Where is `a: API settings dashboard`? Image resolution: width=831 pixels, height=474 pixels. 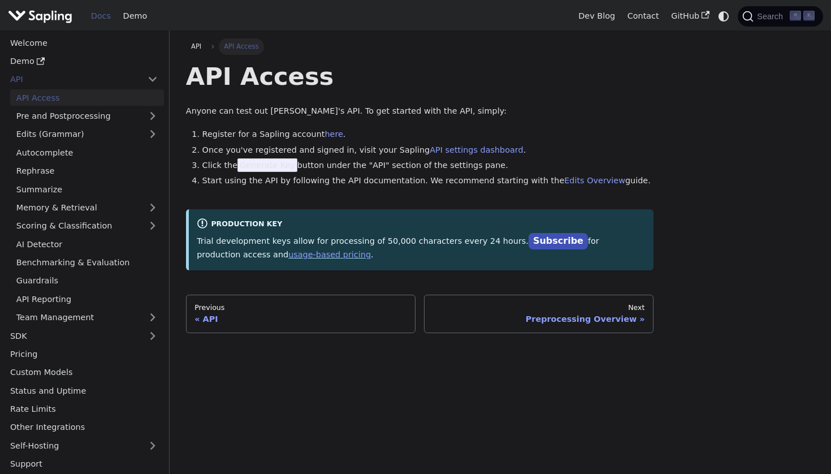 a: API settings dashboard is located at coordinates (476, 150).